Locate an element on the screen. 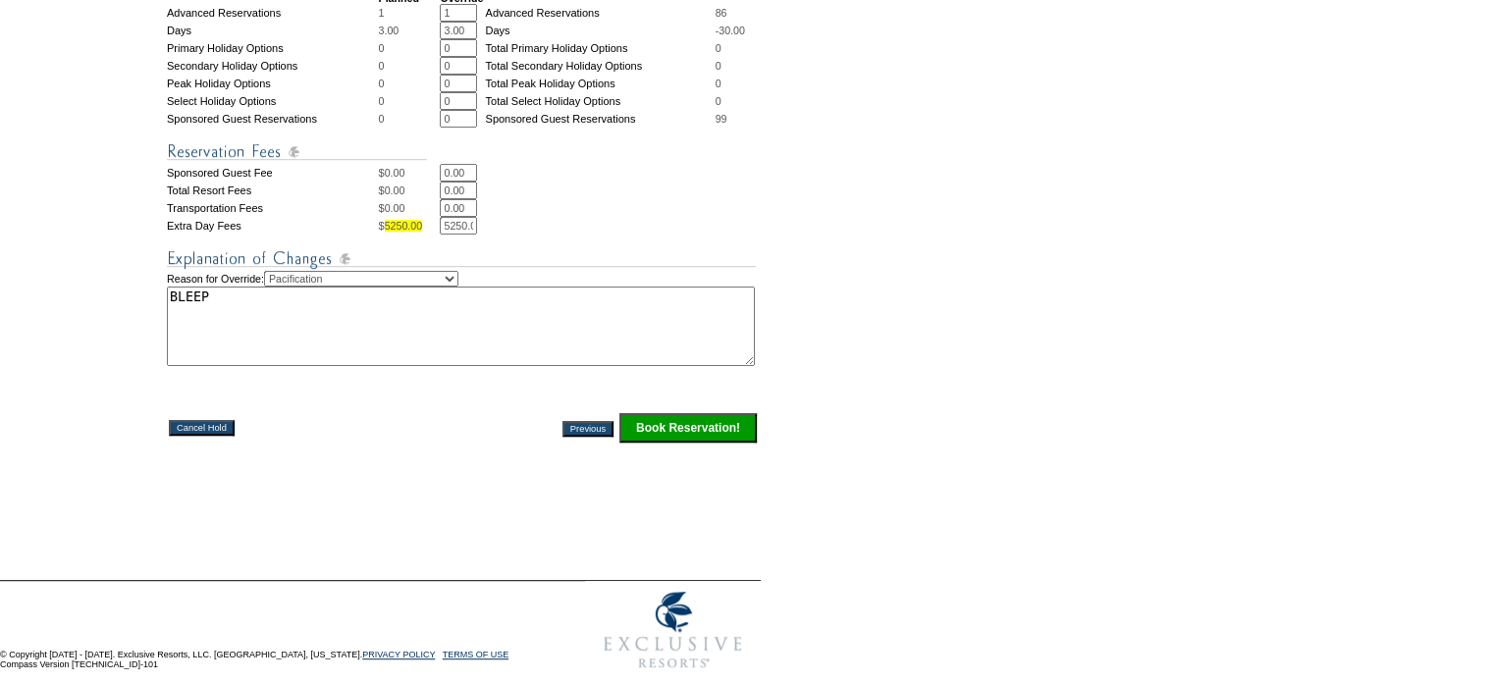 This screenshot has height=682, width=1493. td: Secondary Holiday Options is located at coordinates (272, 66).